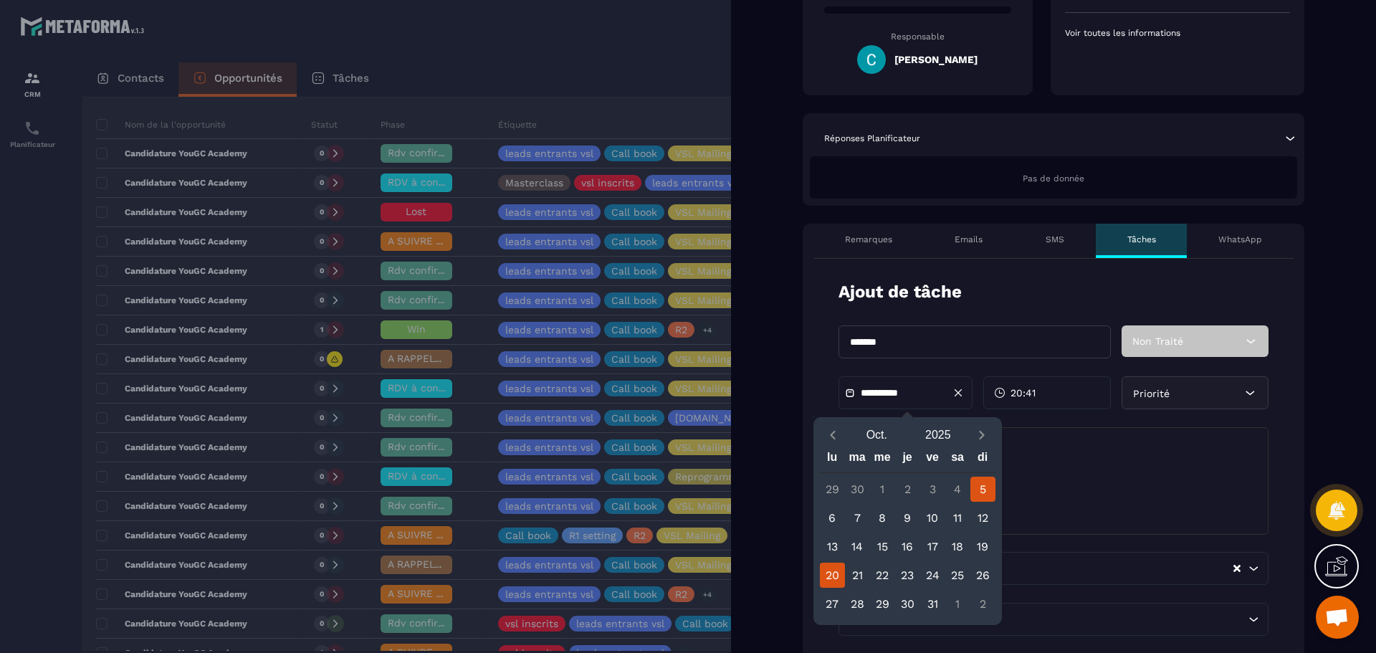  What do you see at coordinates (1151, 393) in the screenshot?
I see `span: Priorité` at bounding box center [1151, 393].